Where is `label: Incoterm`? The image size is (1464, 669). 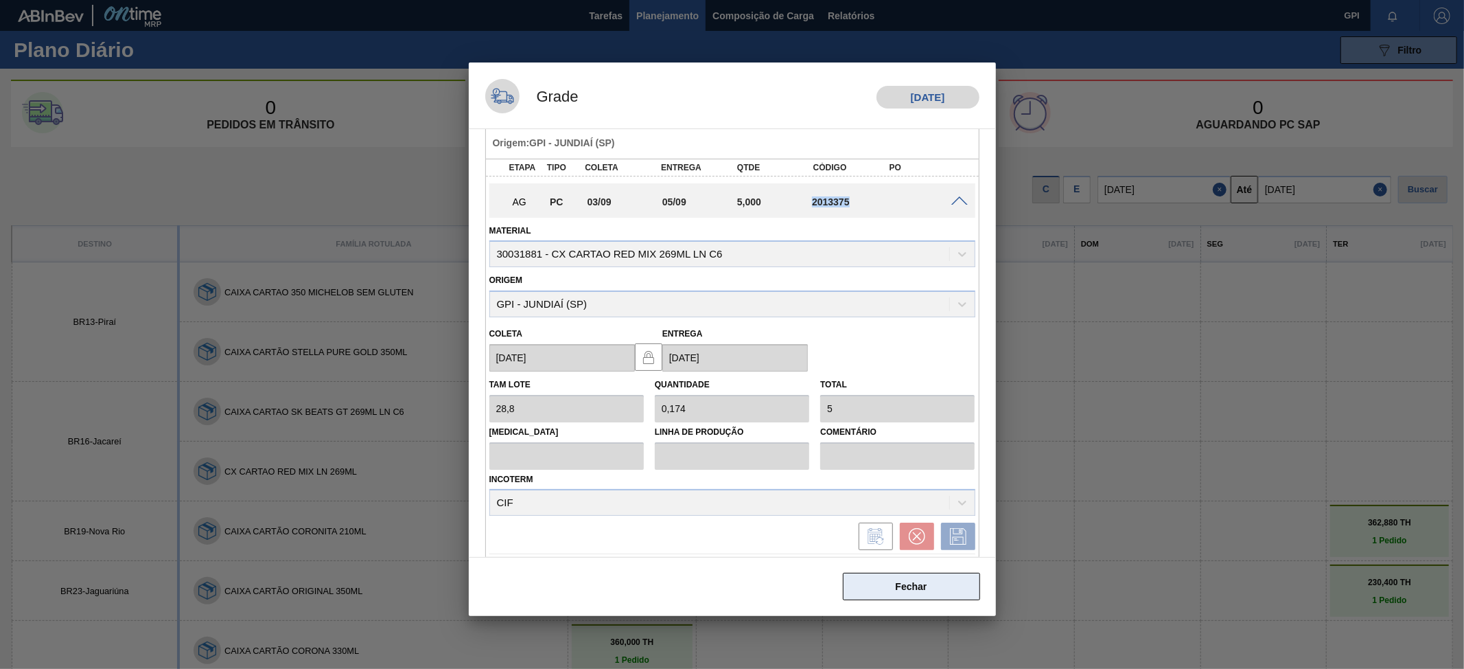 label: Incoterm is located at coordinates (511, 479).